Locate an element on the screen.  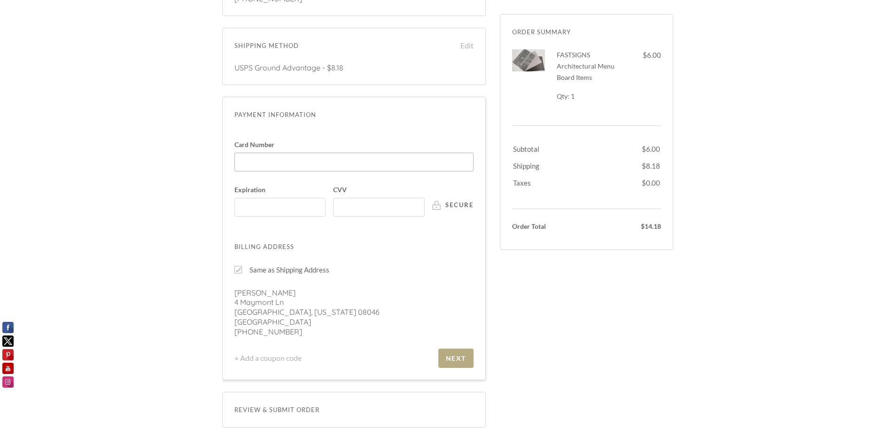
span: Same as Shipping Address is located at coordinates (289, 270).